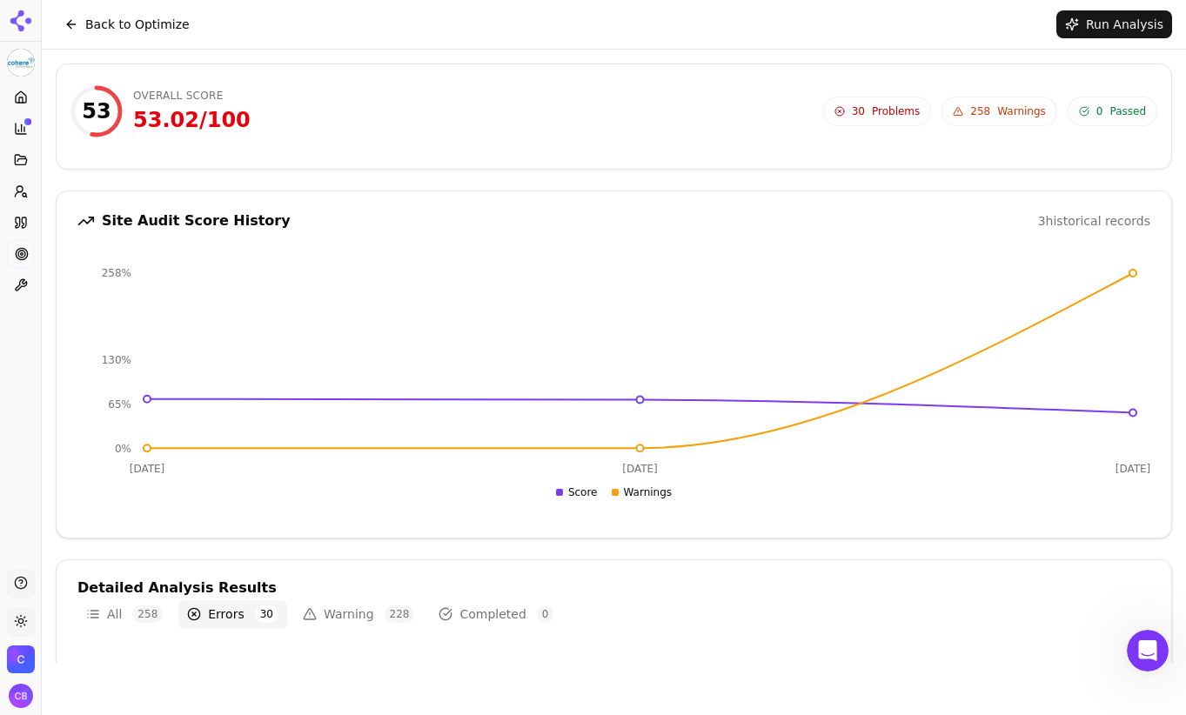  What do you see at coordinates (1094, 221) in the screenshot?
I see `div: 3 historical records` at bounding box center [1094, 221].